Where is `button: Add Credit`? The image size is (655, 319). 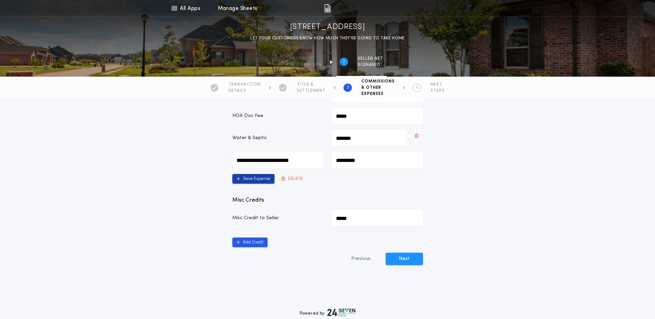
button: Add Credit is located at coordinates (250, 242).